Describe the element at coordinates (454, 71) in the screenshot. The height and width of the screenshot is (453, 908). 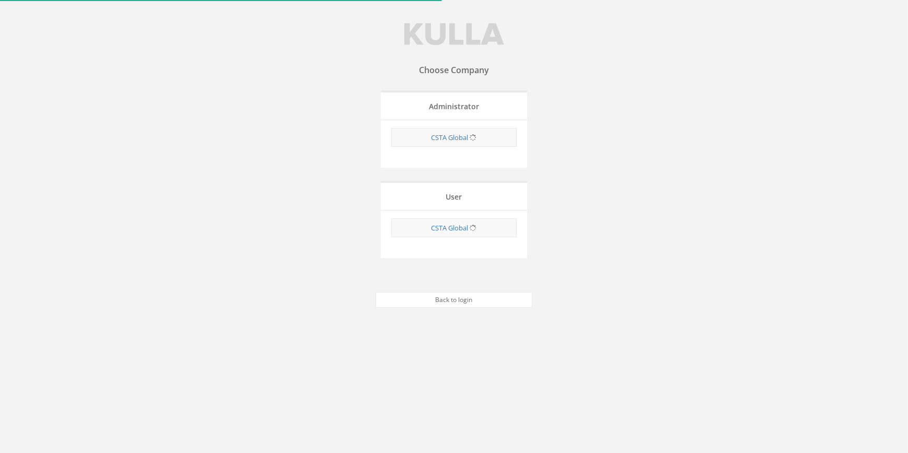
I see `h3: Choose Company` at that location.